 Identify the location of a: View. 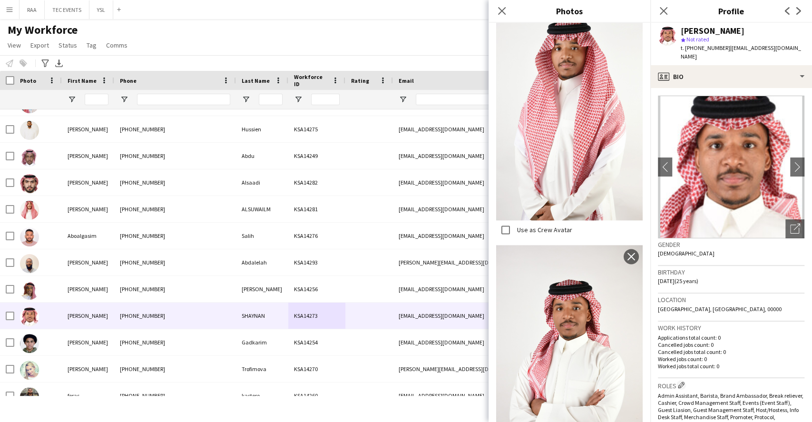
(14, 45).